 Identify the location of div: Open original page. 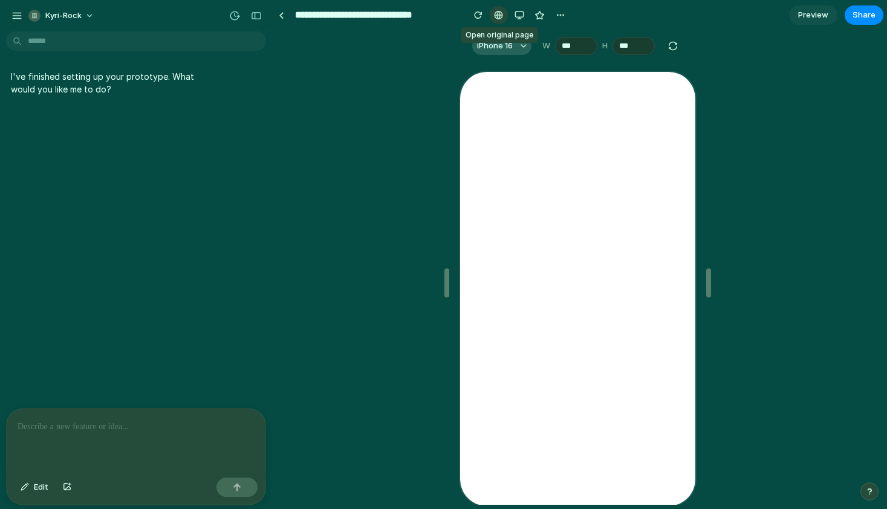
(499, 35).